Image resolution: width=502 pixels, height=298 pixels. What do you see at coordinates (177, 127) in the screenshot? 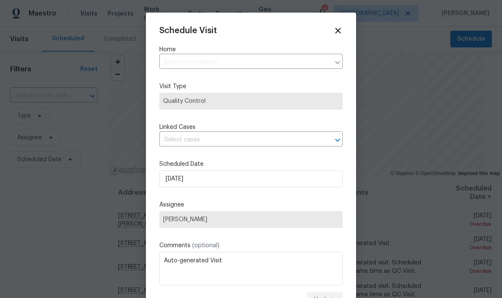
I see `span: Linked Cases` at bounding box center [177, 127].